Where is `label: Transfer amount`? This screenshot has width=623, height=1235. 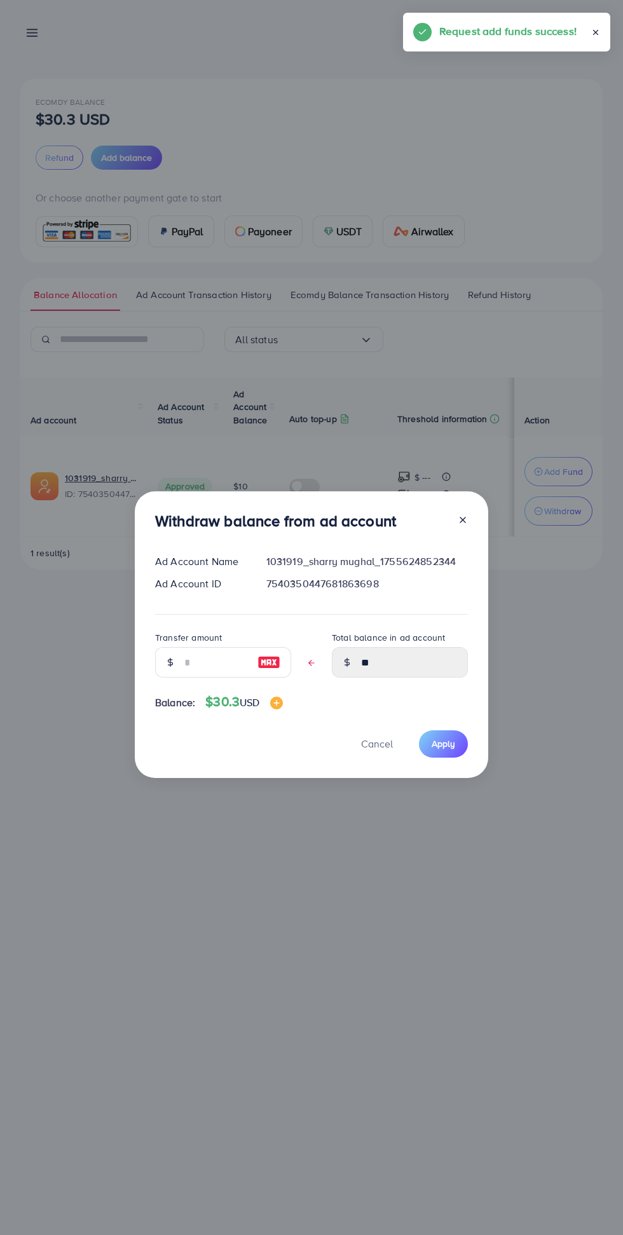 label: Transfer amount is located at coordinates (188, 637).